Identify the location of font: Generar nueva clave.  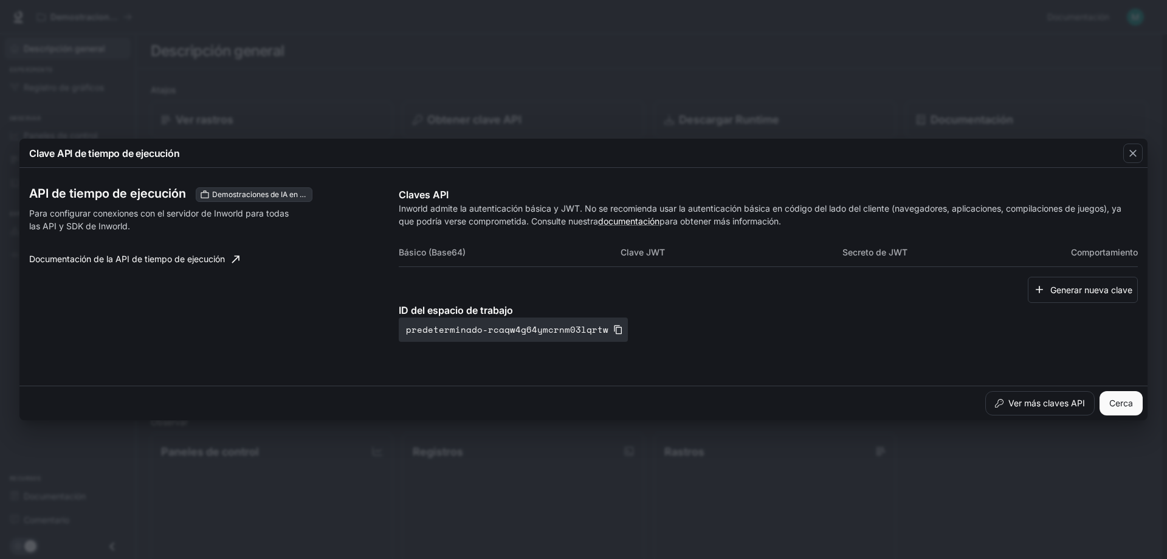
(1091, 289).